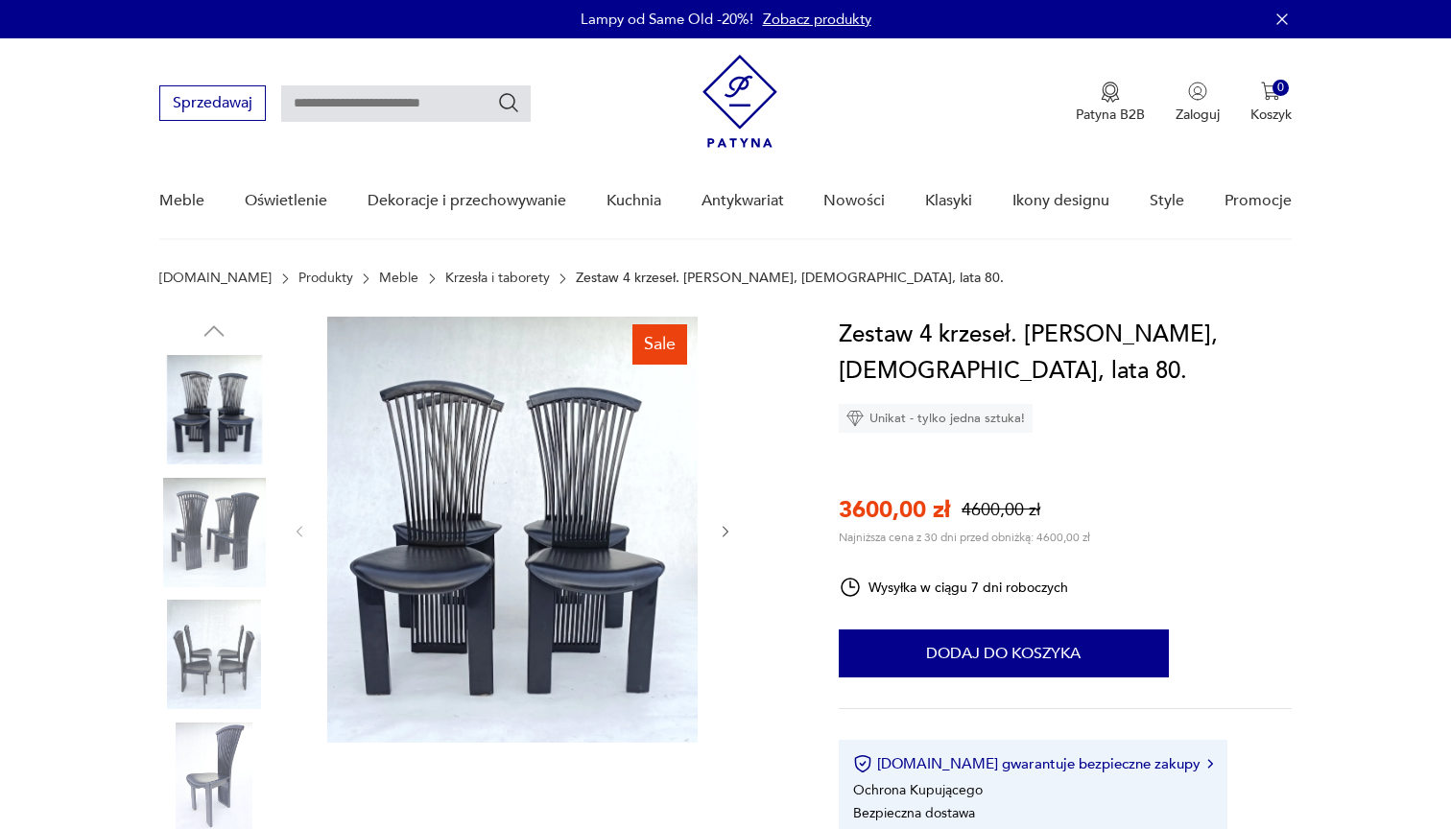 This screenshot has width=1451, height=829. Describe the element at coordinates (1271, 103) in the screenshot. I see `button: 0Koszyk` at that location.